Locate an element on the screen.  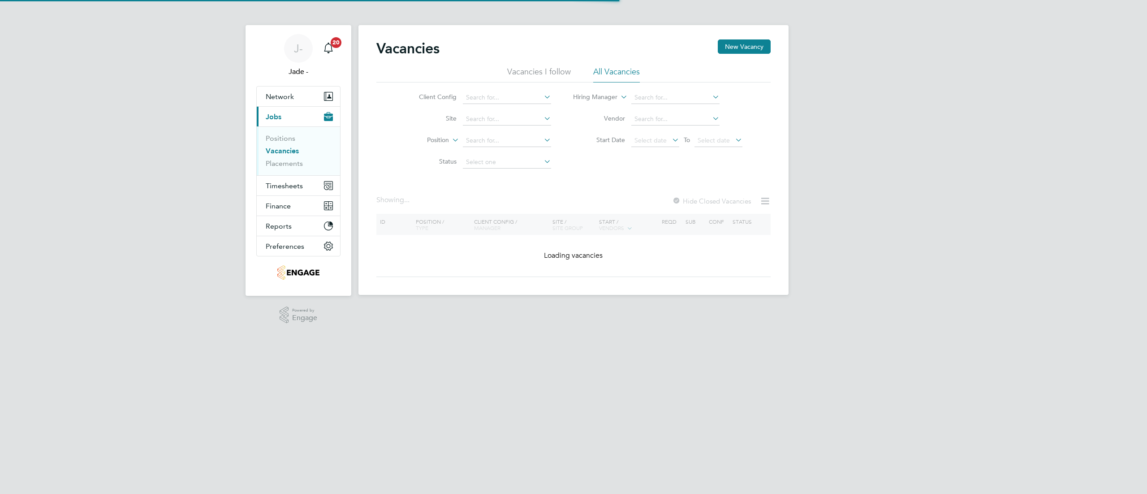
a: Placements is located at coordinates (284, 163).